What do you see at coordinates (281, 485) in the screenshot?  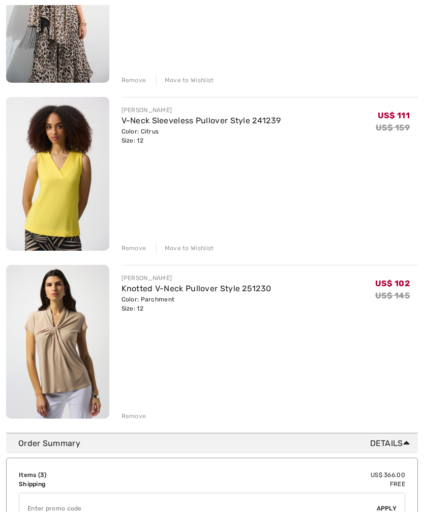 I see `td: Free` at bounding box center [281, 485].